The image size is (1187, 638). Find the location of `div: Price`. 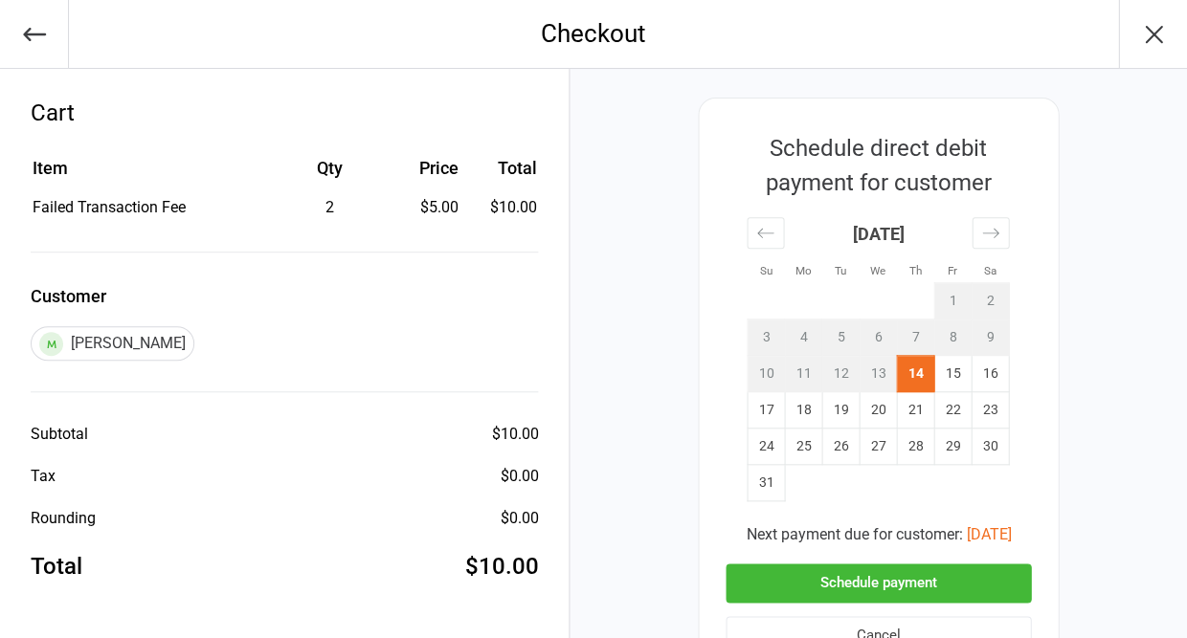

div: Price is located at coordinates (427, 167).